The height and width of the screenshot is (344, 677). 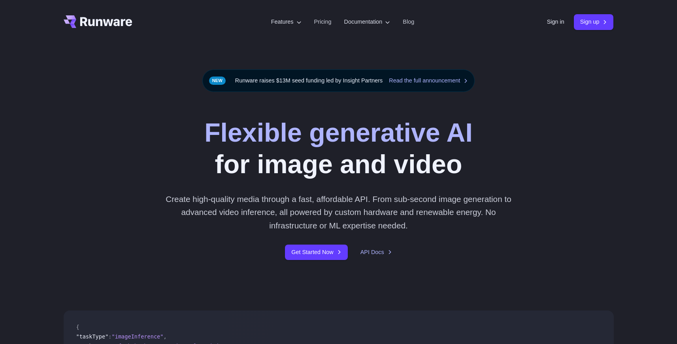 What do you see at coordinates (408, 22) in the screenshot?
I see `a: Blog` at bounding box center [408, 22].